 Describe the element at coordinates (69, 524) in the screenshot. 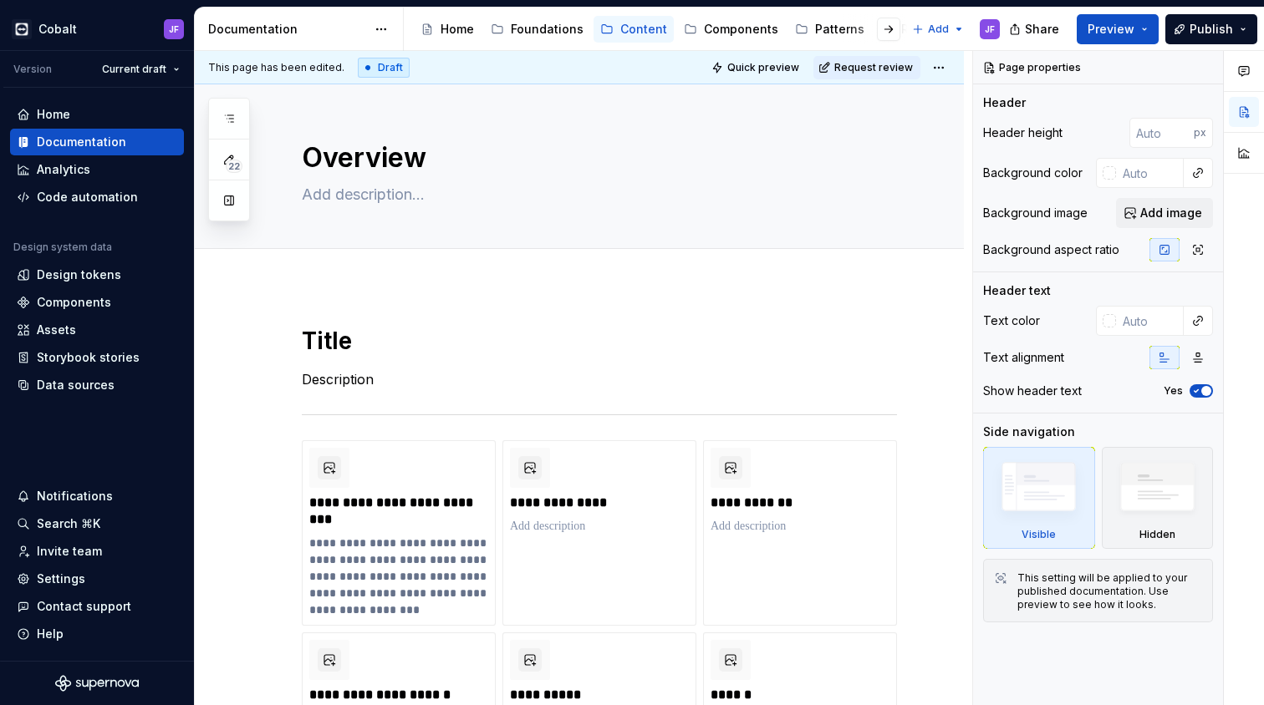

I see `div: Search ⌘K` at that location.